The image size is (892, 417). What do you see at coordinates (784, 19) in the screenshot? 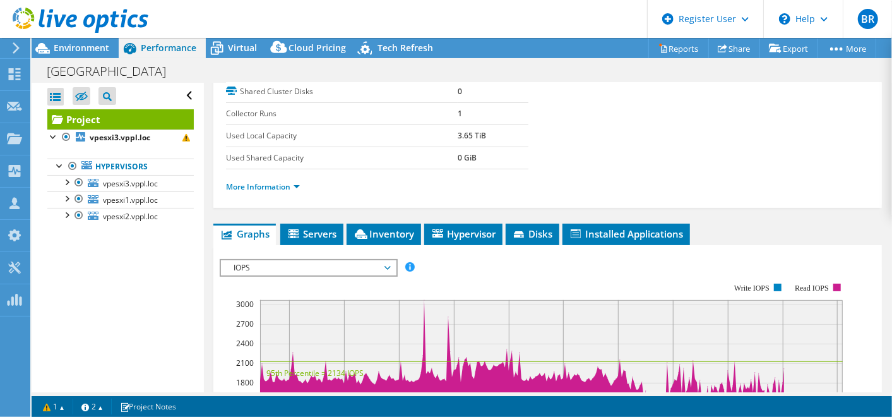
I see `svg: \n` at bounding box center [784, 19].